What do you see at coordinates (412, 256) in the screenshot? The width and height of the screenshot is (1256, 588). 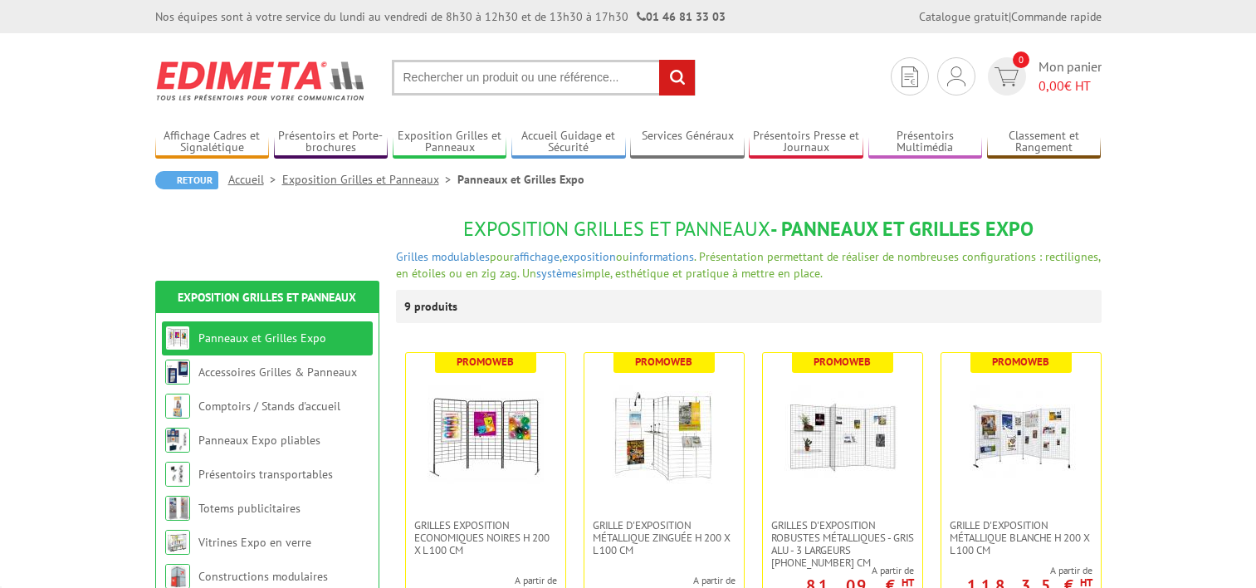 I see `a: Grilles` at bounding box center [412, 256].